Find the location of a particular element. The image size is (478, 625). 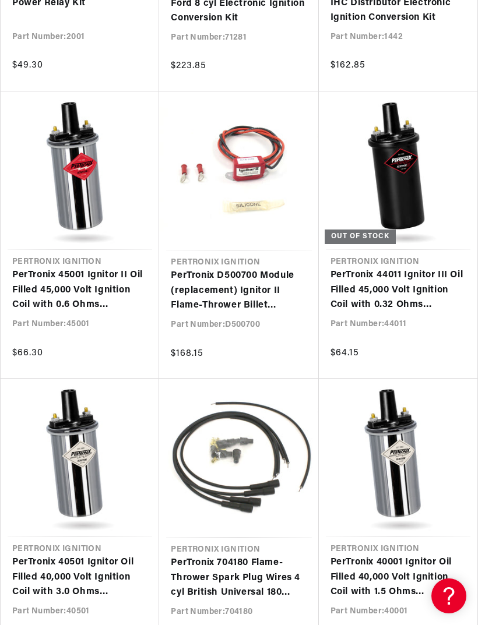

a: PerTronix 704180 Flame-Thrower Spark Plug Wires 4 cyl British Universal 180 Degree Black is located at coordinates (238, 578).